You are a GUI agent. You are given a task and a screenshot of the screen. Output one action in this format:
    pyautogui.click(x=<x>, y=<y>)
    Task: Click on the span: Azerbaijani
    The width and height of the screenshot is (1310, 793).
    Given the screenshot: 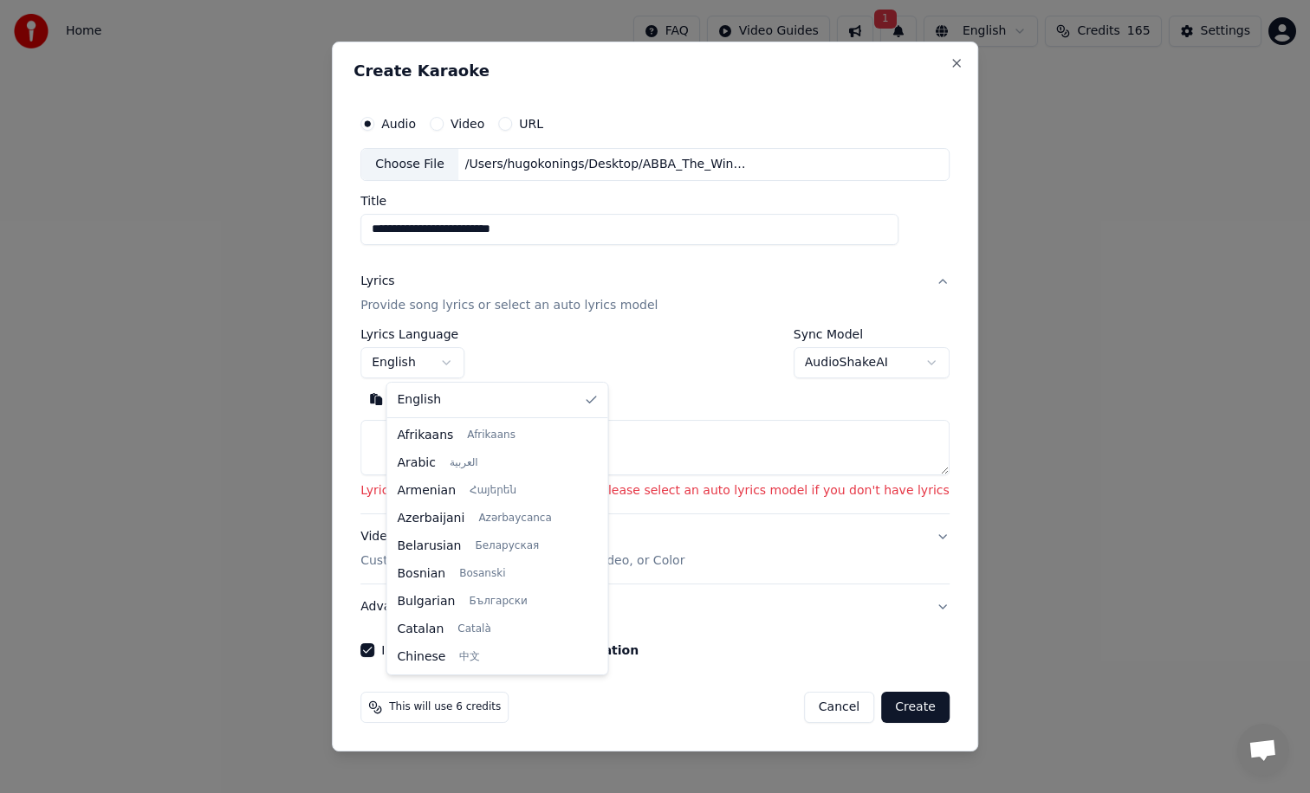 What is the action you would take?
    pyautogui.click(x=431, y=519)
    